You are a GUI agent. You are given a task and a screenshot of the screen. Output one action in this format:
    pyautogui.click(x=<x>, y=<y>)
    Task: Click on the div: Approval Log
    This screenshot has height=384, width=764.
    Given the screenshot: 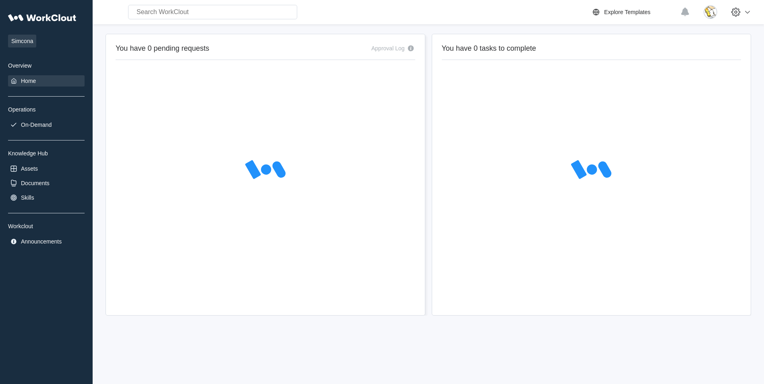 What is the action you would take?
    pyautogui.click(x=388, y=48)
    